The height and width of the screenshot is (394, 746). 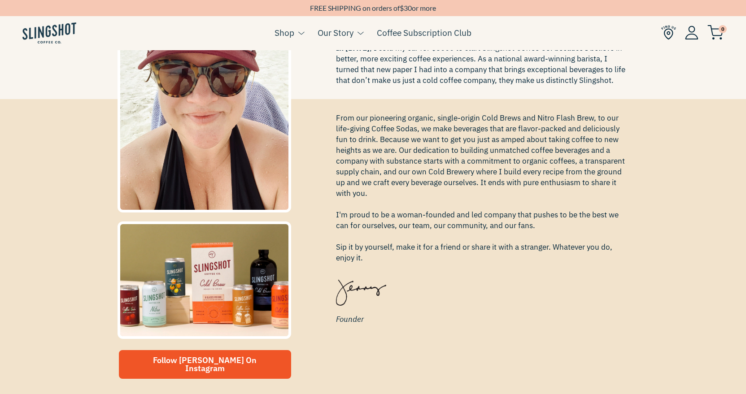 I want to click on a: Shop, so click(x=284, y=33).